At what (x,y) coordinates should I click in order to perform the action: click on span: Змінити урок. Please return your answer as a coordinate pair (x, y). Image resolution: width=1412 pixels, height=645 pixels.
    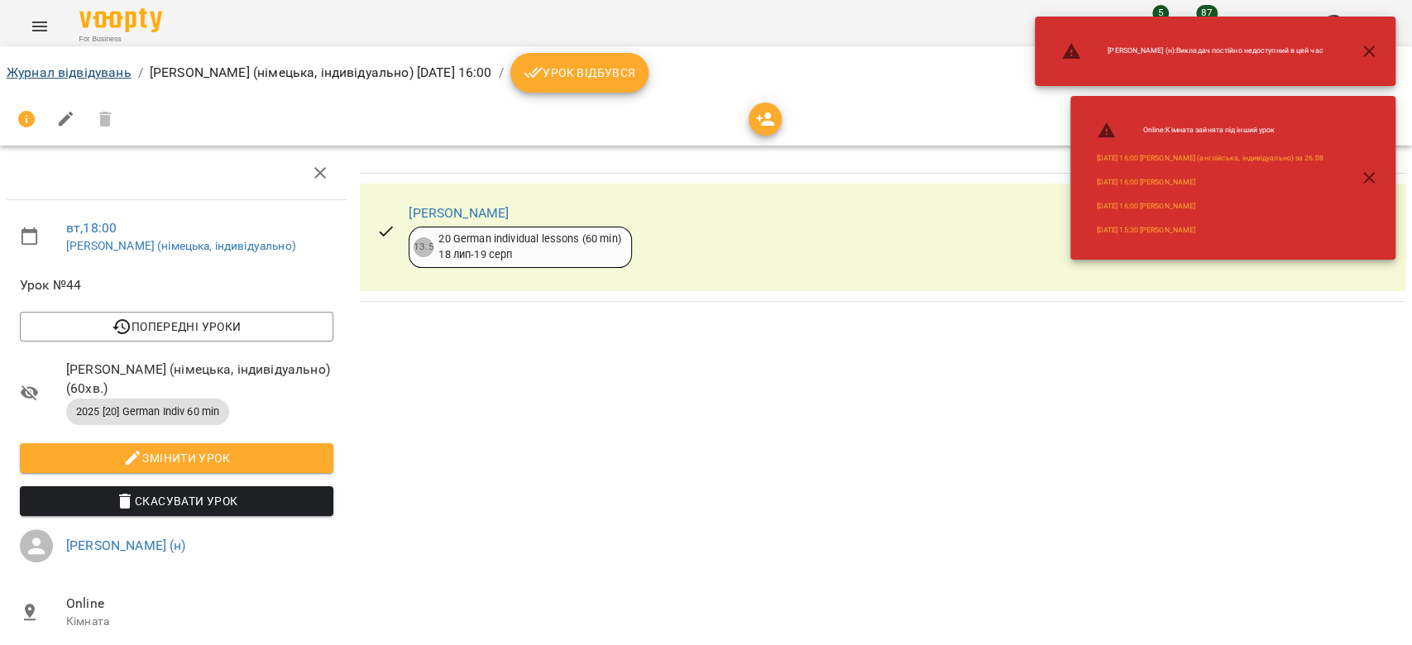
    Looking at the image, I should click on (176, 458).